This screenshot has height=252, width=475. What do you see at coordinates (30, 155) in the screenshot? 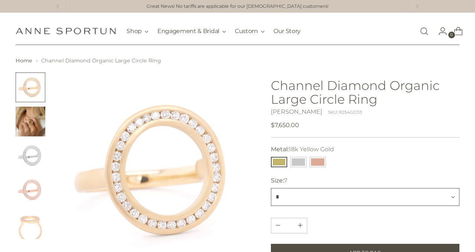
I see `button: Change image to image 3` at bounding box center [30, 155].